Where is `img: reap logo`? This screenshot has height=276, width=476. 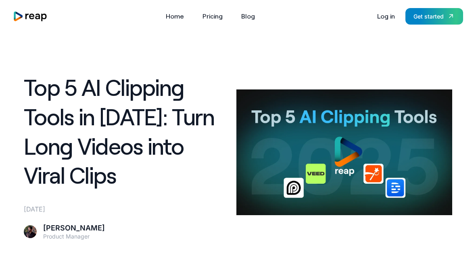 img: reap logo is located at coordinates (30, 16).